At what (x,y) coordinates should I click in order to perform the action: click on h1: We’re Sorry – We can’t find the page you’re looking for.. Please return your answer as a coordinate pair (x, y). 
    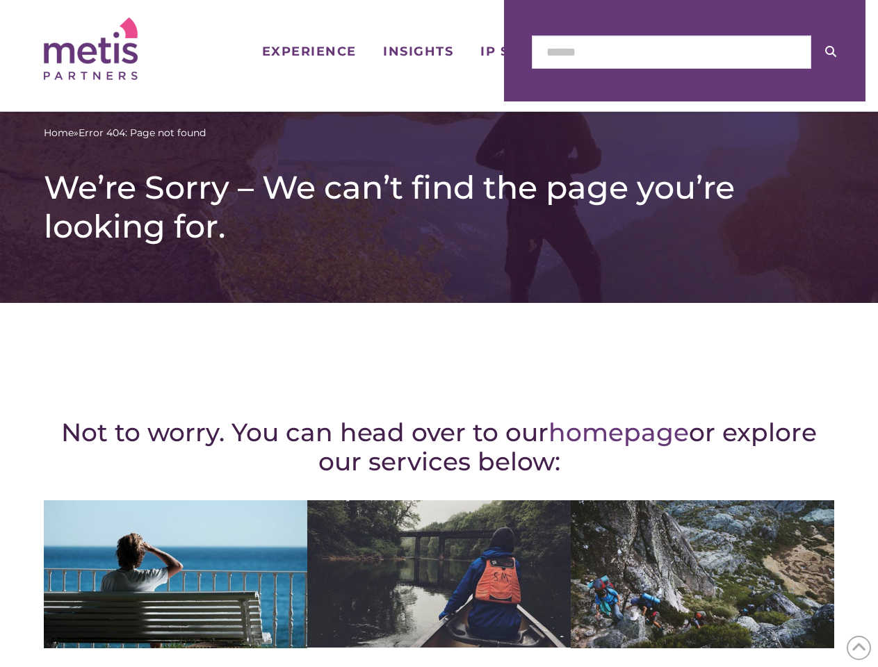
    Looking at the image, I should click on (439, 207).